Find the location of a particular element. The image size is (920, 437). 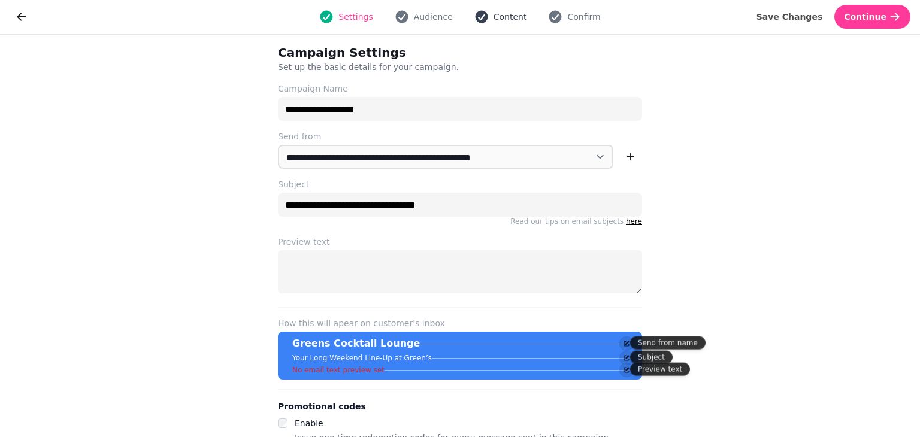

span: Save Changes is located at coordinates (790, 17).